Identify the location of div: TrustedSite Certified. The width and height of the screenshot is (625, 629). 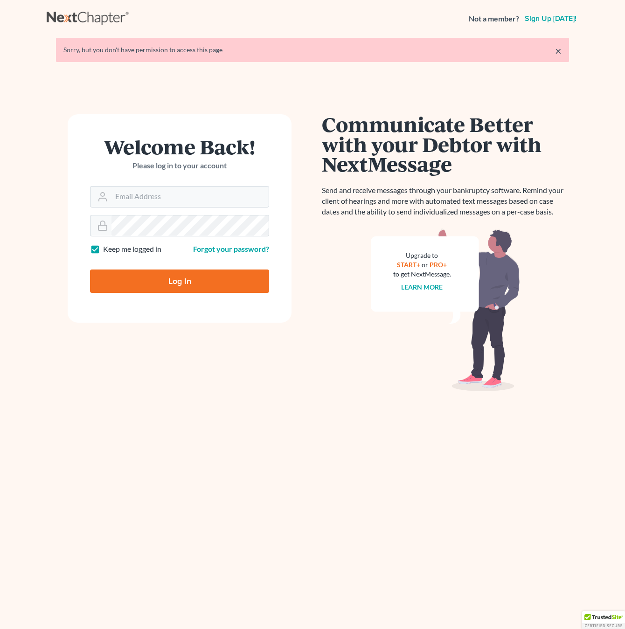
(603, 620).